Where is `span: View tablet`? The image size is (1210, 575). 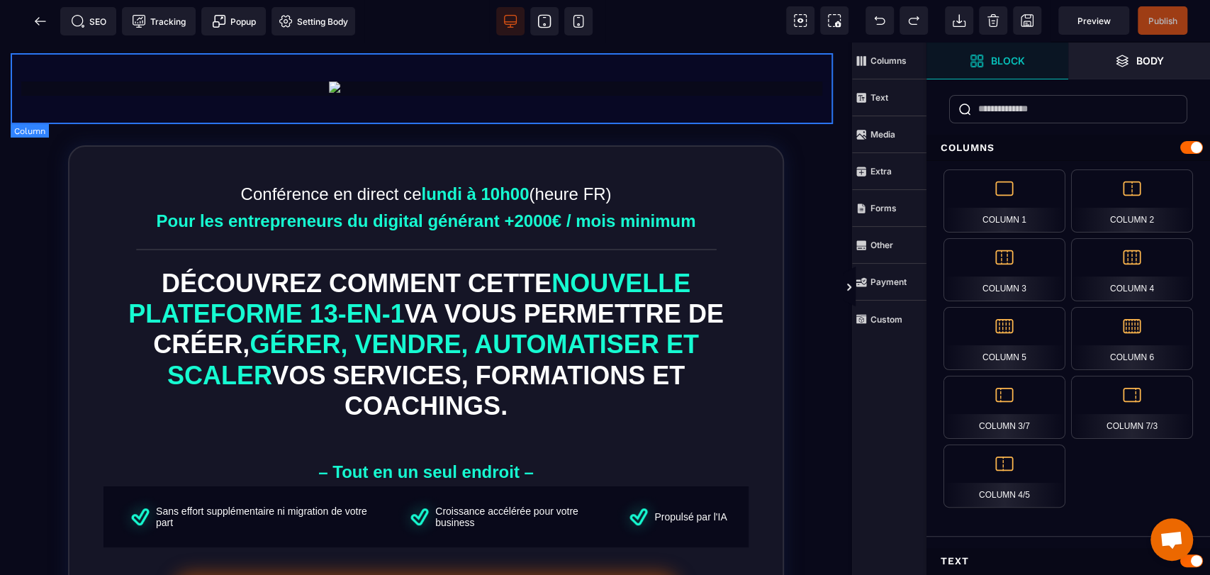 span: View tablet is located at coordinates (544, 21).